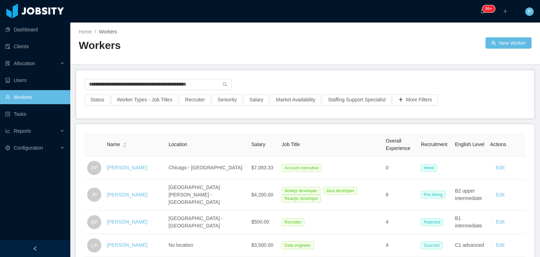 The image size is (540, 257). I want to click on span: Salary, so click(259, 144).